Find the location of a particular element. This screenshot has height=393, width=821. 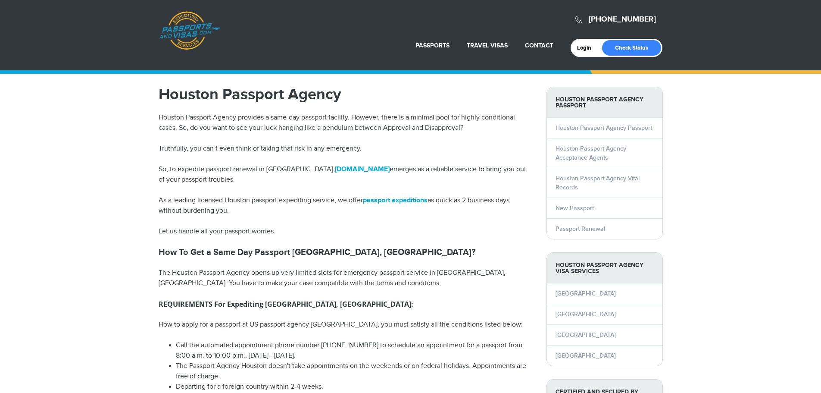

p: The Houston Passport Agency opens up very limited slots for emergency passport service in [GEOGRA... is located at coordinates (346, 278).